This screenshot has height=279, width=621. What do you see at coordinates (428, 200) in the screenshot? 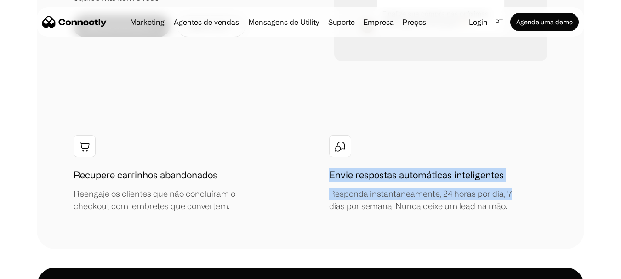
I see `div: Responda instantaneamente, 24 horas por dia, 7 dias por semana. Nunca deixe um lead na mão.` at bounding box center [428, 200].